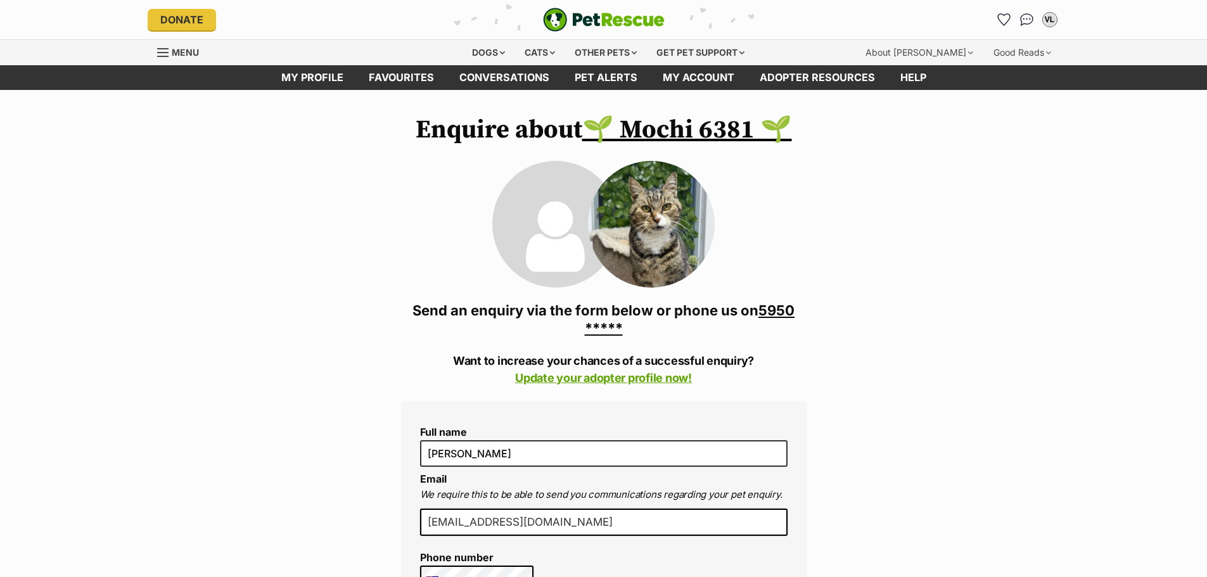  I want to click on a: Adopter resources, so click(817, 77).